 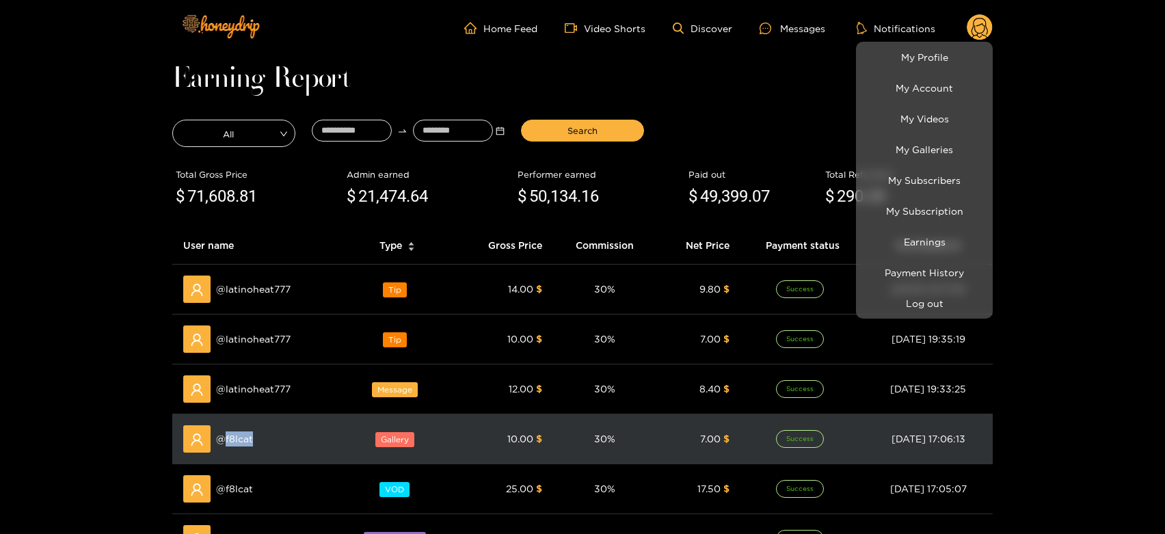 What do you see at coordinates (924, 57) in the screenshot?
I see `a: My Profile` at bounding box center [924, 57].